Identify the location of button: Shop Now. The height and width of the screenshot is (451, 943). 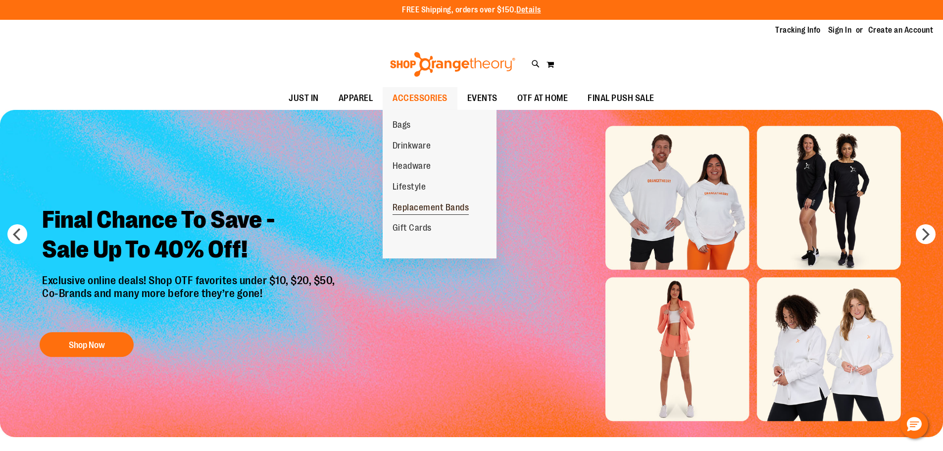
(87, 344).